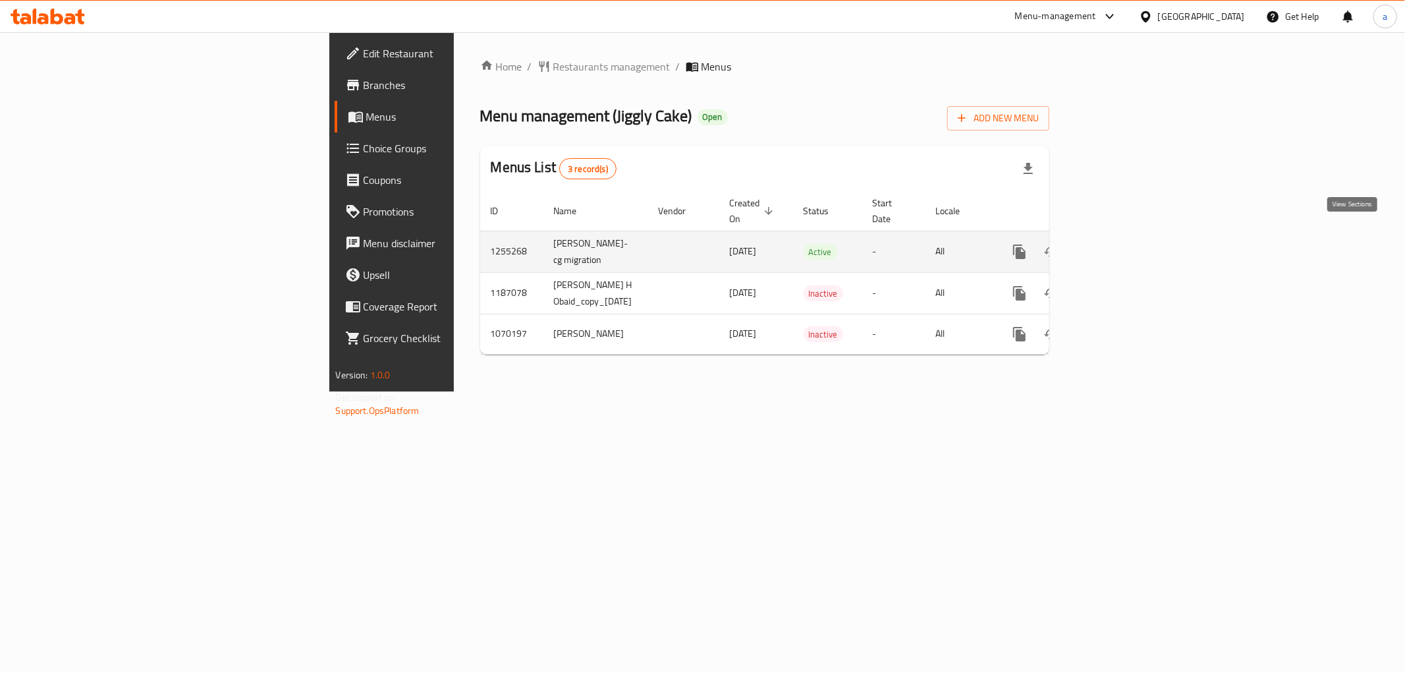  I want to click on span: Status, so click(825, 211).